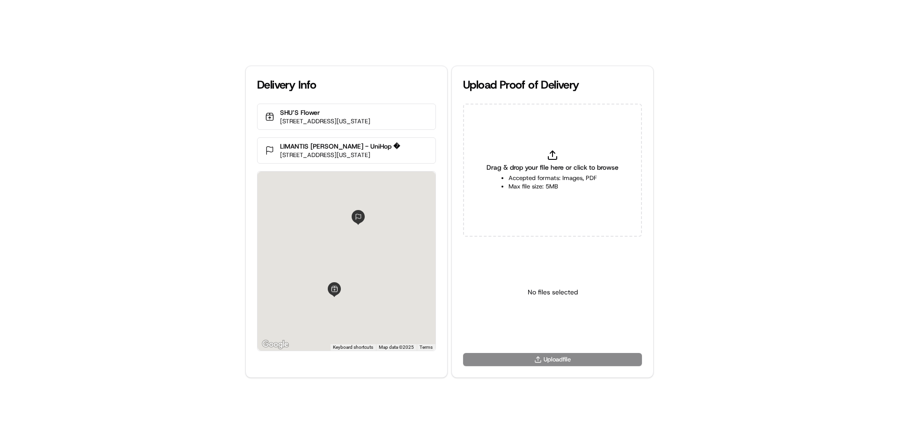 The height and width of the screenshot is (443, 899). Describe the element at coordinates (347, 85) in the screenshot. I see `div: Delivery Info` at that location.